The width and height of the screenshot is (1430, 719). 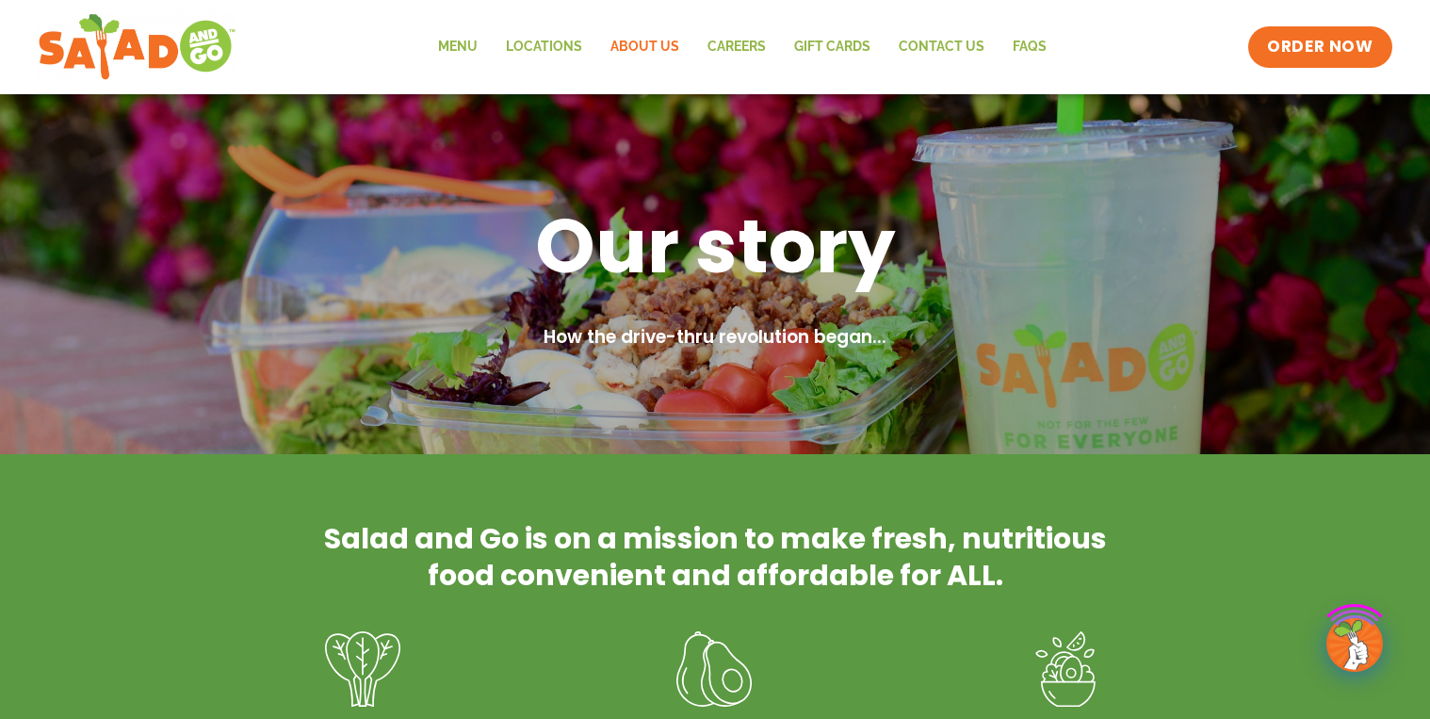 What do you see at coordinates (737, 47) in the screenshot?
I see `a: Careers` at bounding box center [737, 47].